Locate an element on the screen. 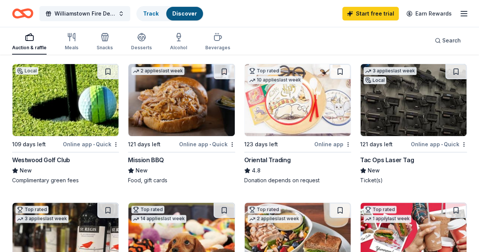 The image size is (479, 252). a: Home is located at coordinates (23, 13).